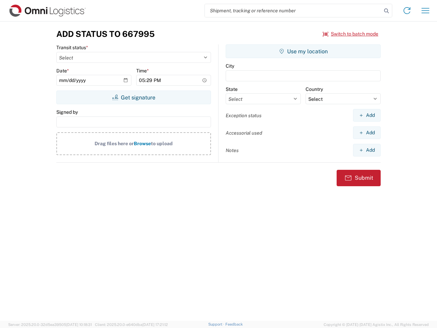  What do you see at coordinates (72, 47) in the screenshot?
I see `label: Transit status` at bounding box center [72, 47].